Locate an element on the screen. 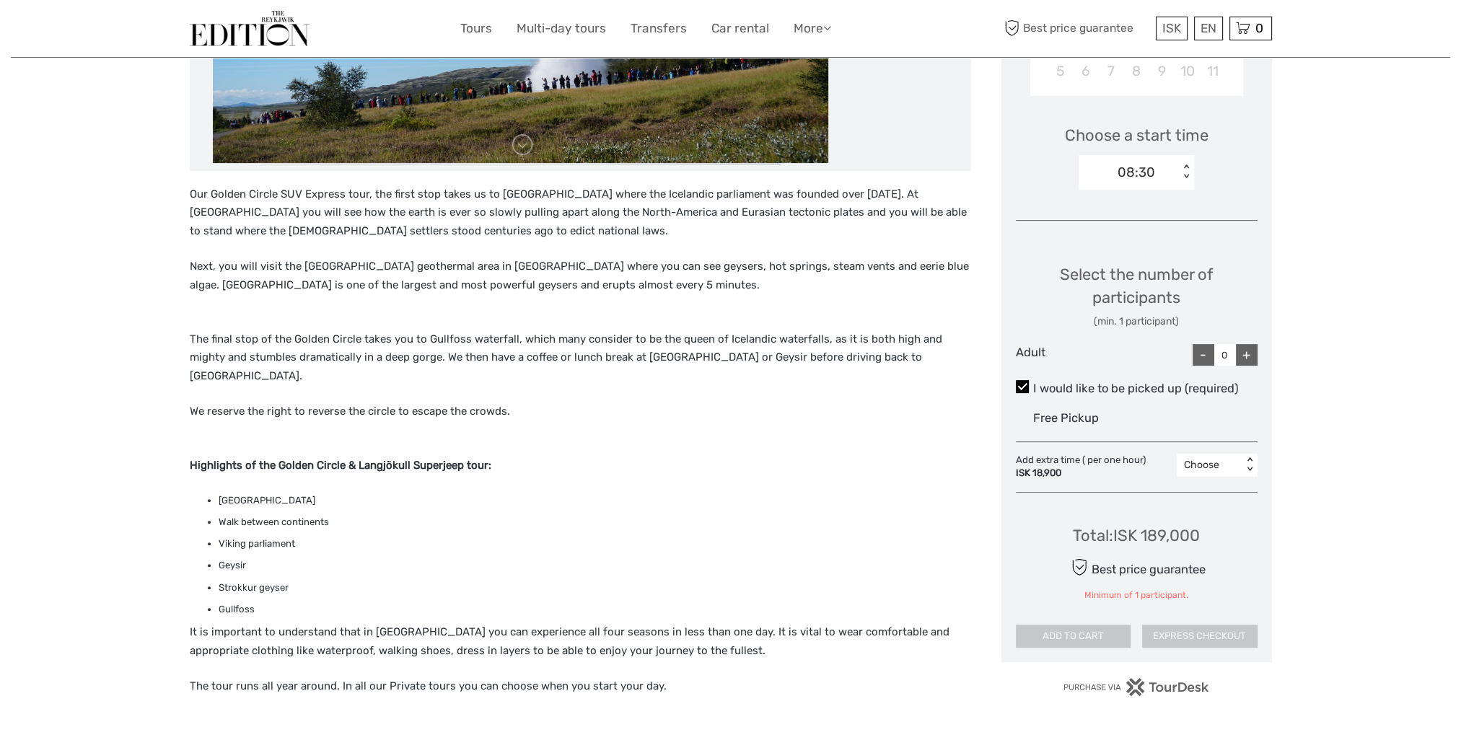  span: Best price guarantee is located at coordinates (1077, 28).